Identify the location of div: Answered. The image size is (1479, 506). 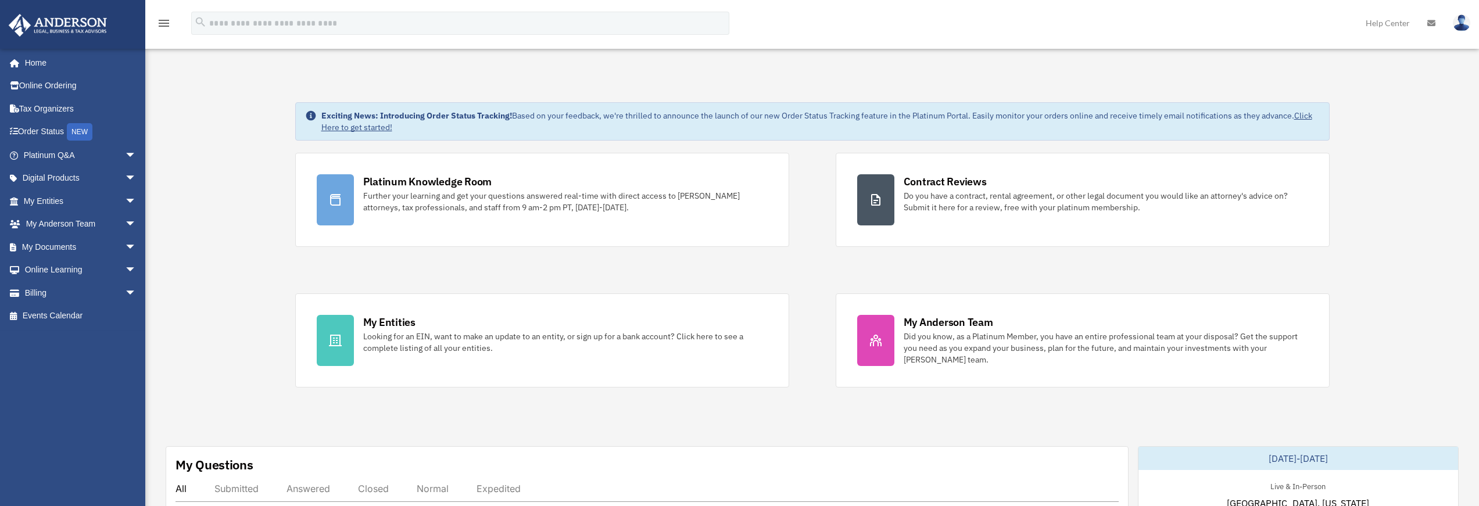
(308, 489).